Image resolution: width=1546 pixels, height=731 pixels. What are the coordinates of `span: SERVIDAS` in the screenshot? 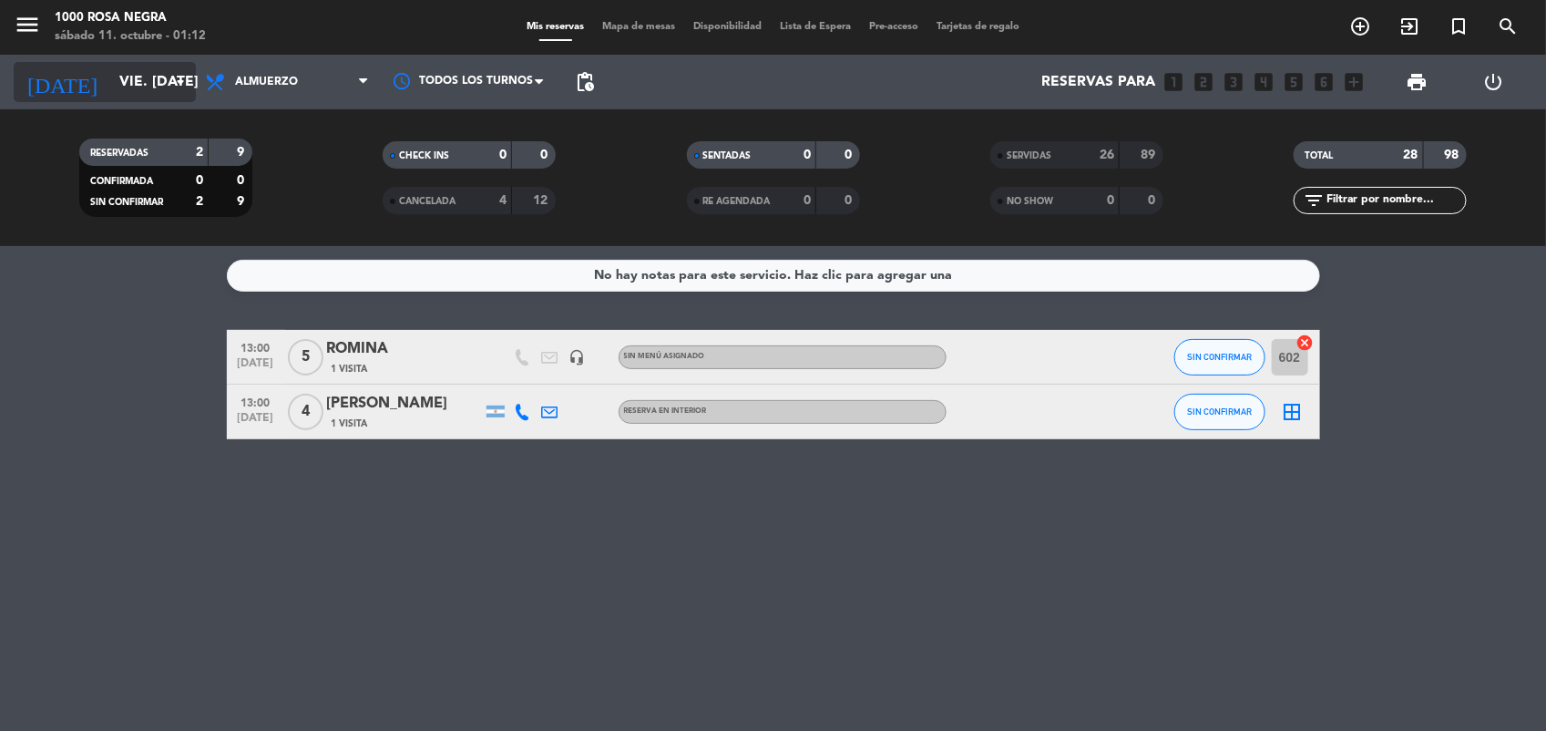 It's located at (1029, 156).